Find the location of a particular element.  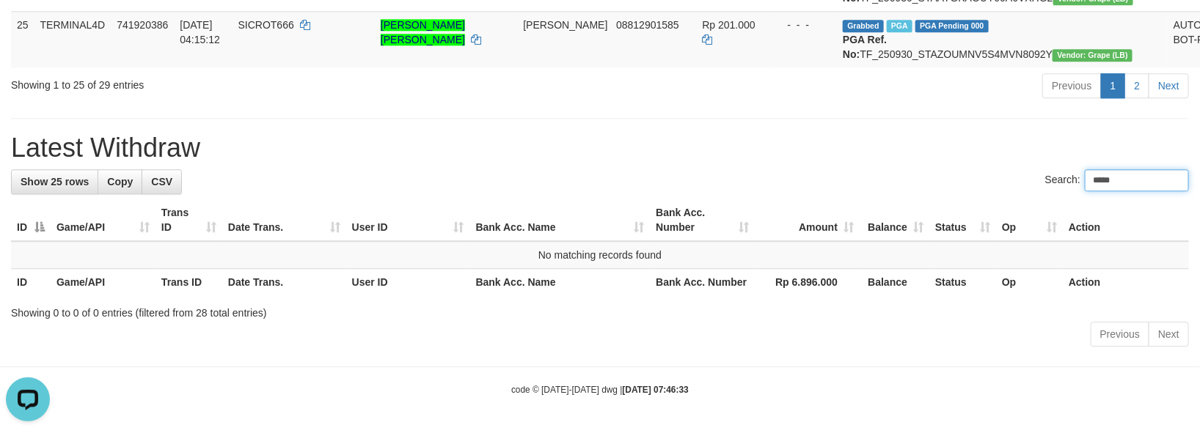

th: User ID: activate to sort column ascending is located at coordinates (408, 220).